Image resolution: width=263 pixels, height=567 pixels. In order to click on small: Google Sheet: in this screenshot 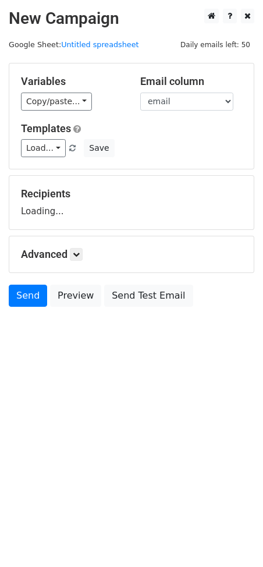, I will do `click(74, 44)`.